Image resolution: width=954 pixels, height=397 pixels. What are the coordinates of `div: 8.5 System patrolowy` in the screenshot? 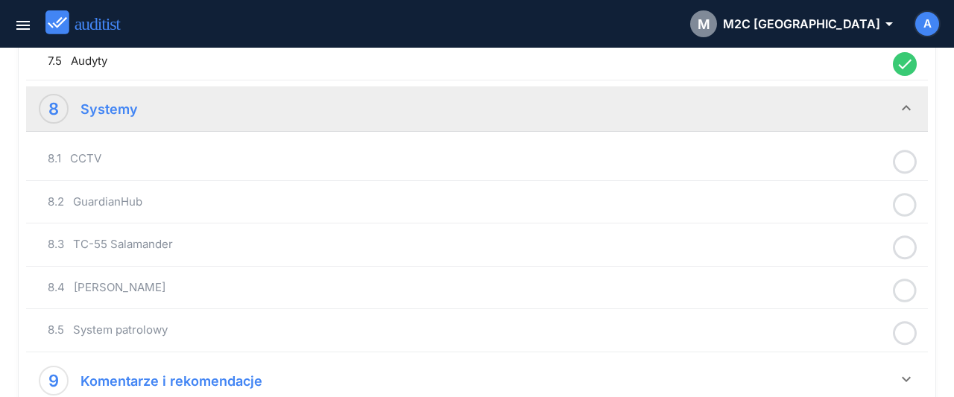 It's located at (467, 330).